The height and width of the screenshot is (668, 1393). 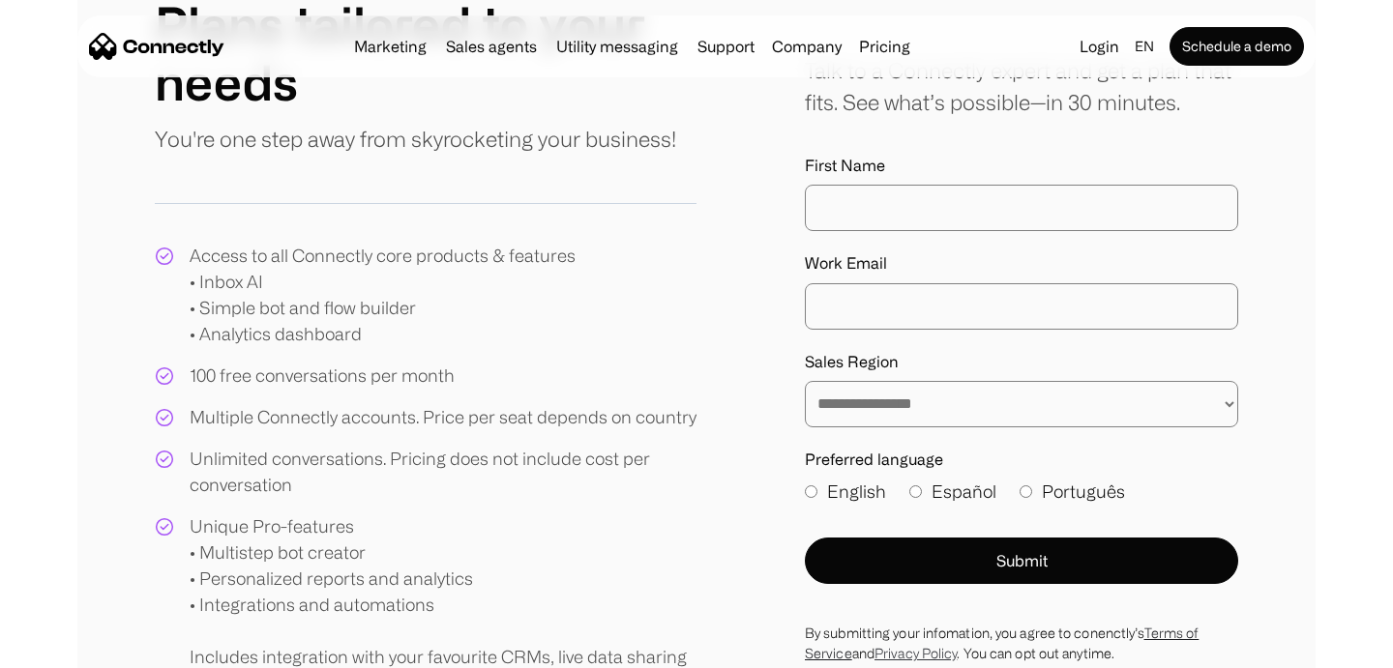 What do you see at coordinates (68, 647) in the screenshot?
I see `aside: Language selected: English` at bounding box center [68, 647].